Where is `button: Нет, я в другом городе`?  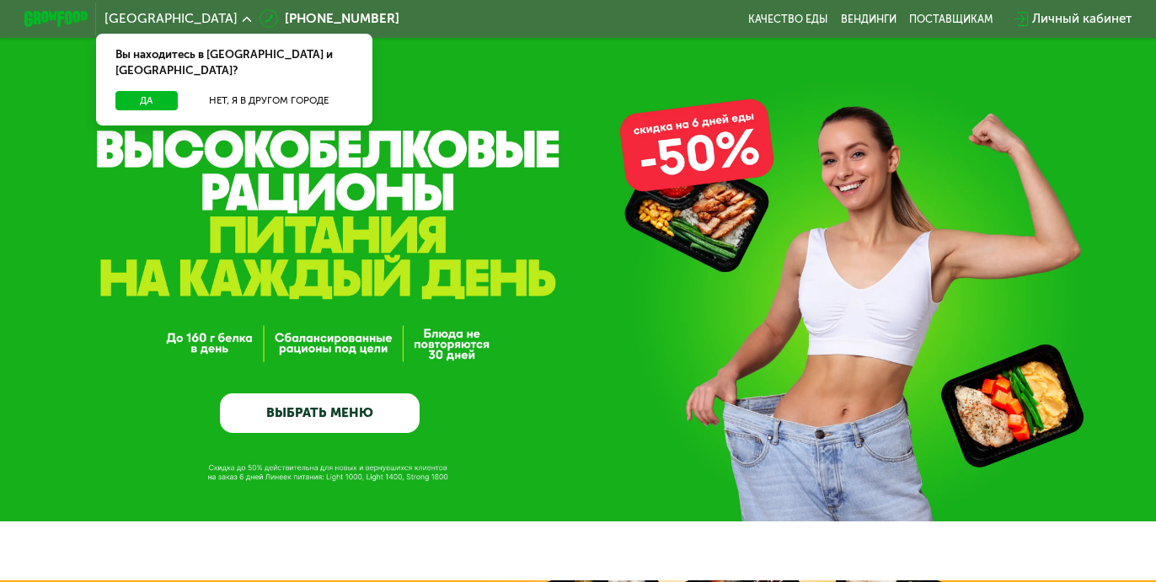
button: Нет, я в другом городе is located at coordinates (268, 100).